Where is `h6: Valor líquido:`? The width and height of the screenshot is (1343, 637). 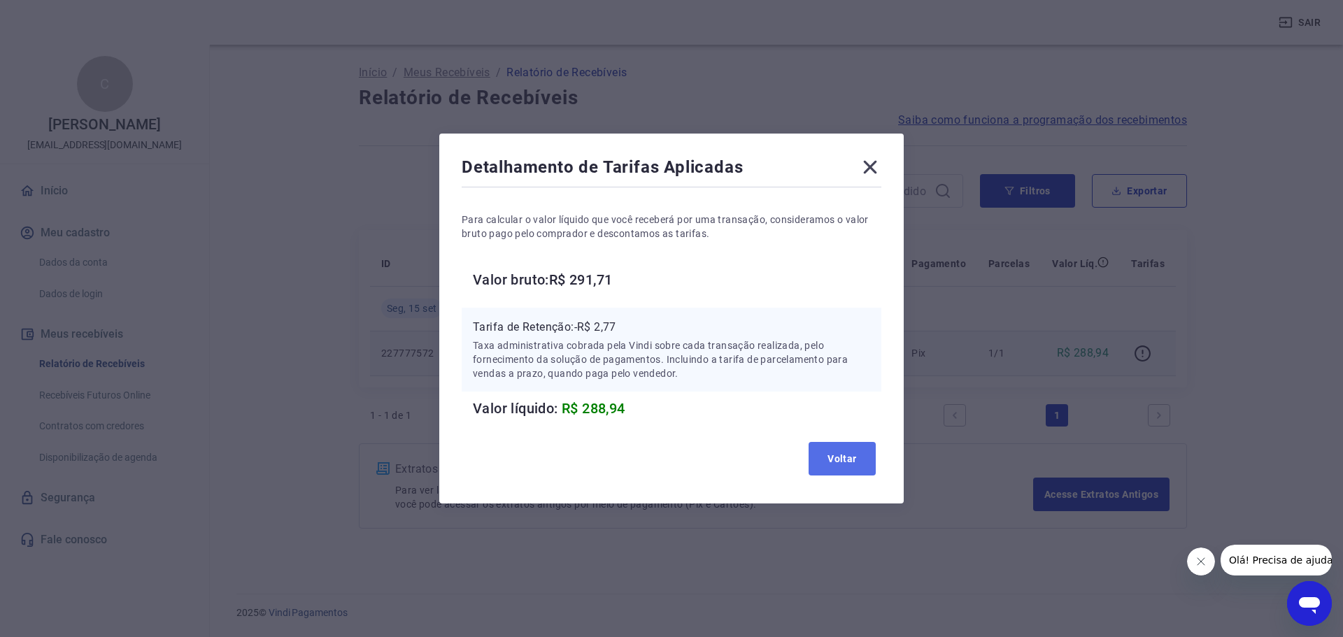 h6: Valor líquido: is located at coordinates (677, 408).